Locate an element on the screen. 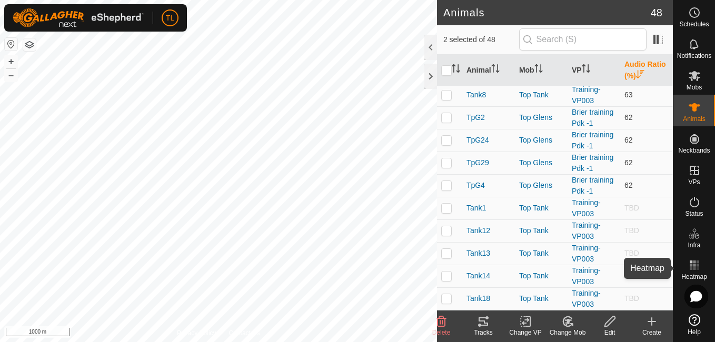 Image resolution: width=715 pixels, height=342 pixels. span: Neckbands is located at coordinates (694, 151).